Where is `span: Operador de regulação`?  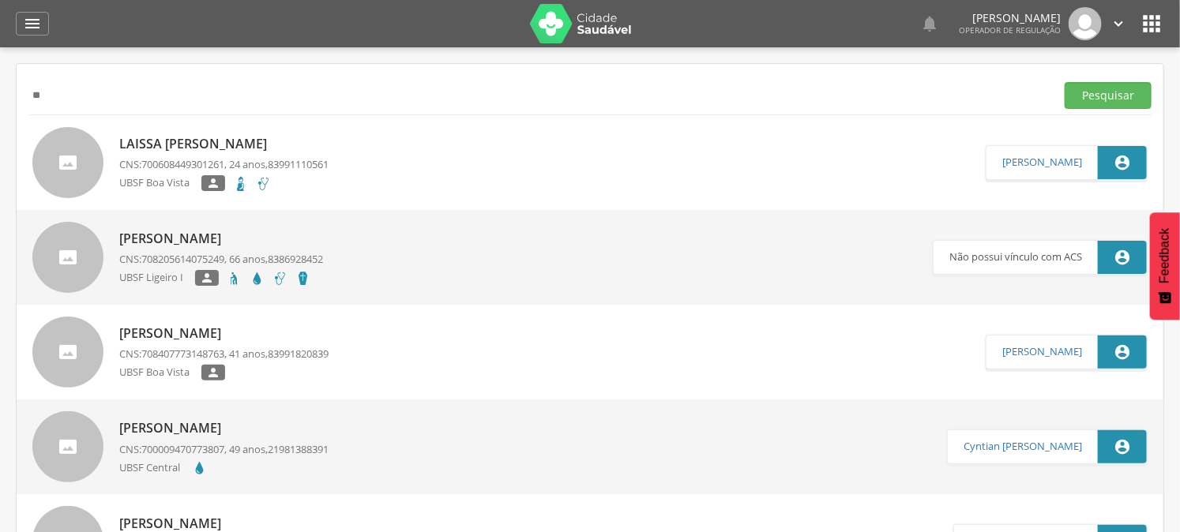
span: Operador de regulação is located at coordinates (1009, 30).